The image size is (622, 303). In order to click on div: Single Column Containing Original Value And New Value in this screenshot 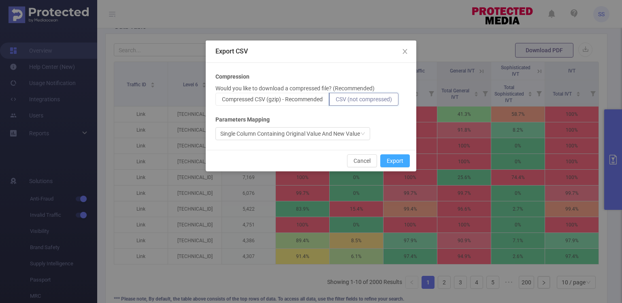, I will do `click(290, 134)`.